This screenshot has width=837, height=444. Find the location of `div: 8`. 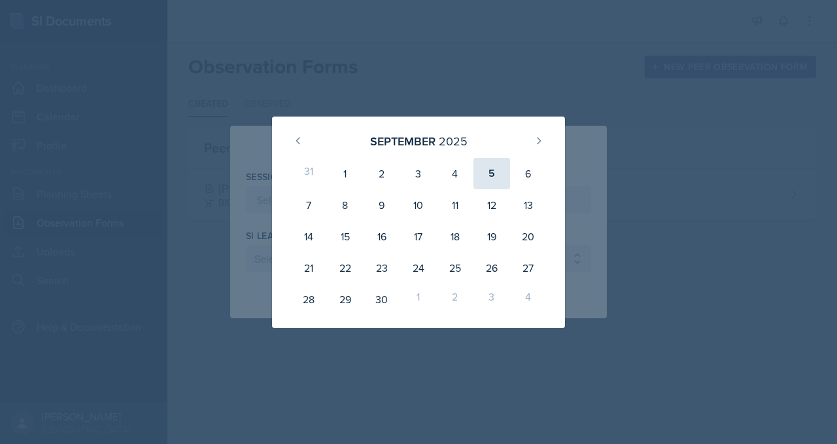

div: 8 is located at coordinates (345, 205).